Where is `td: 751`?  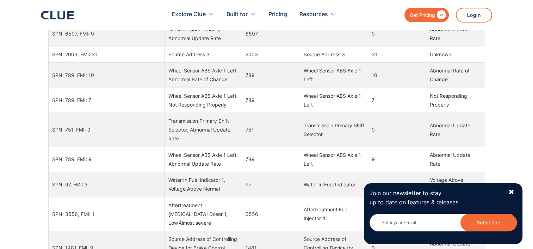 td: 751 is located at coordinates (270, 130).